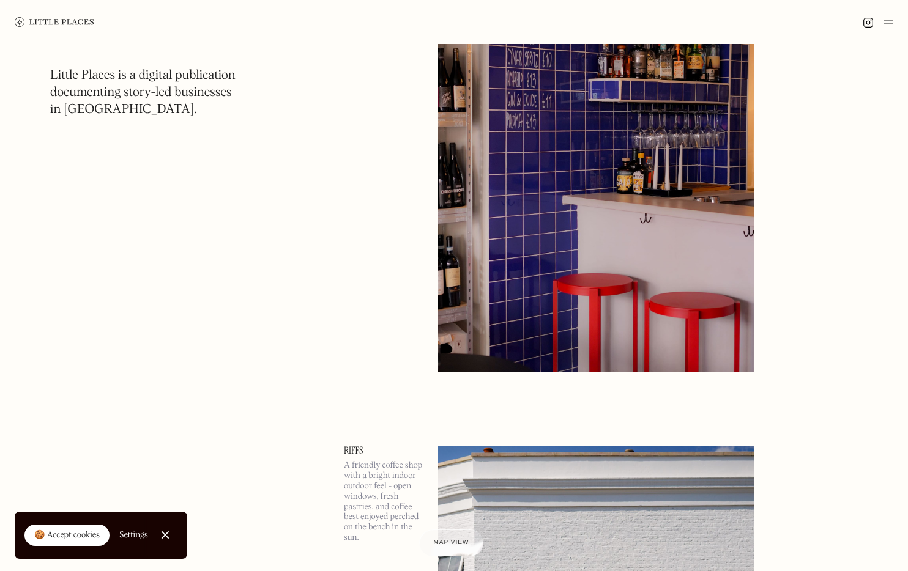  What do you see at coordinates (384, 502) in the screenshot?
I see `p: A friendly coffee shop with a bright indoor-outdoor feel - open windows, fresh pastries, and coff...` at bounding box center [384, 502].